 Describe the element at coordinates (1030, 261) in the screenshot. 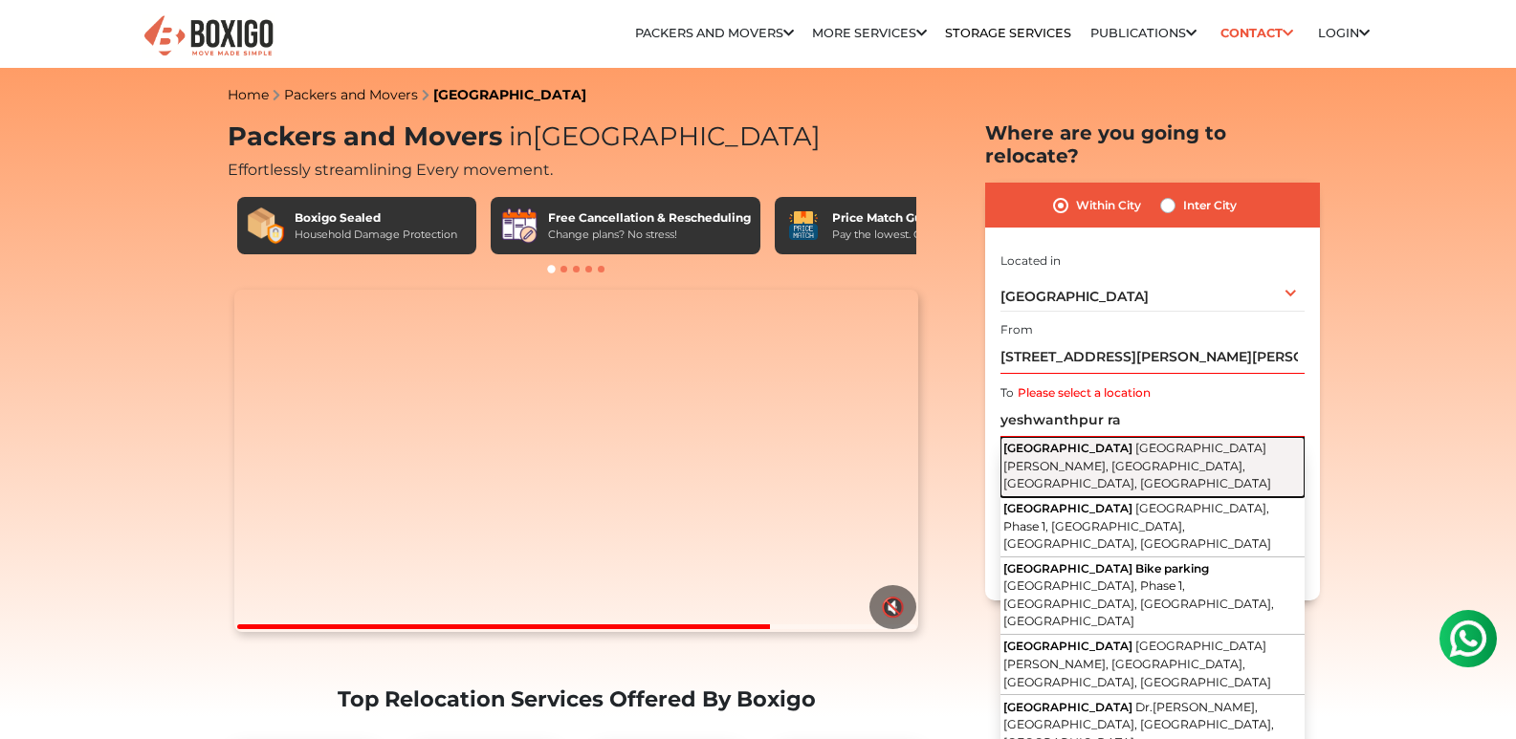

I see `label: Located in` at that location.